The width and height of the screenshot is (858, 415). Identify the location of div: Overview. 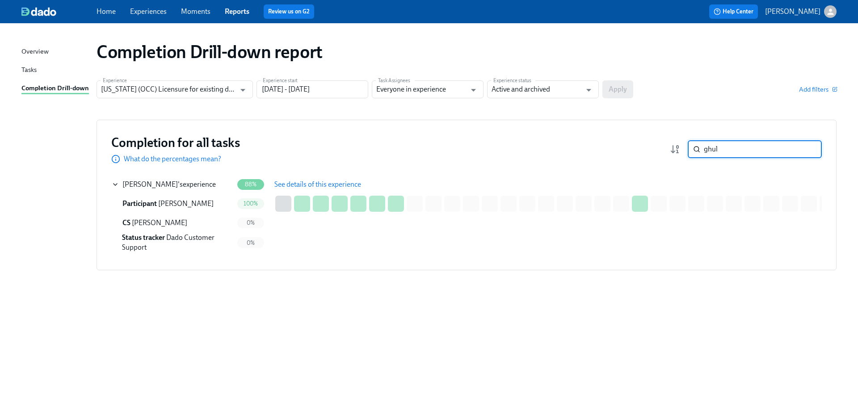
(35, 52).